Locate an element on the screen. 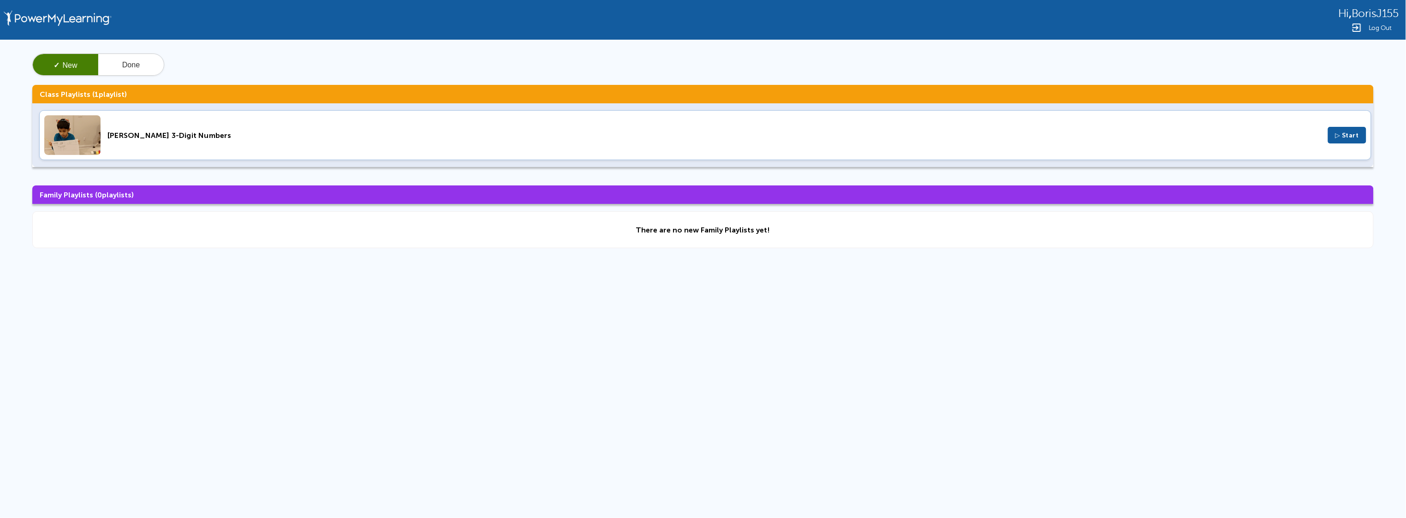  span: BorisJ155 is located at coordinates (1376, 13).